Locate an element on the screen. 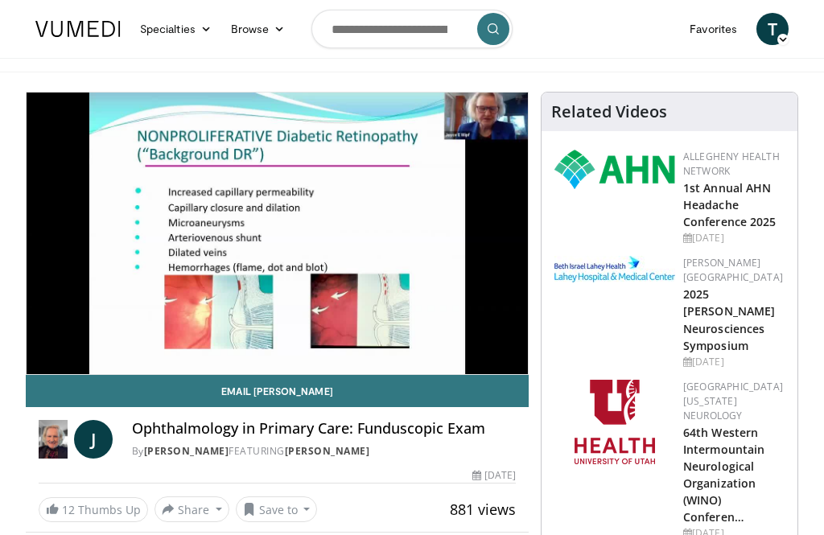  span: T is located at coordinates (773, 29).